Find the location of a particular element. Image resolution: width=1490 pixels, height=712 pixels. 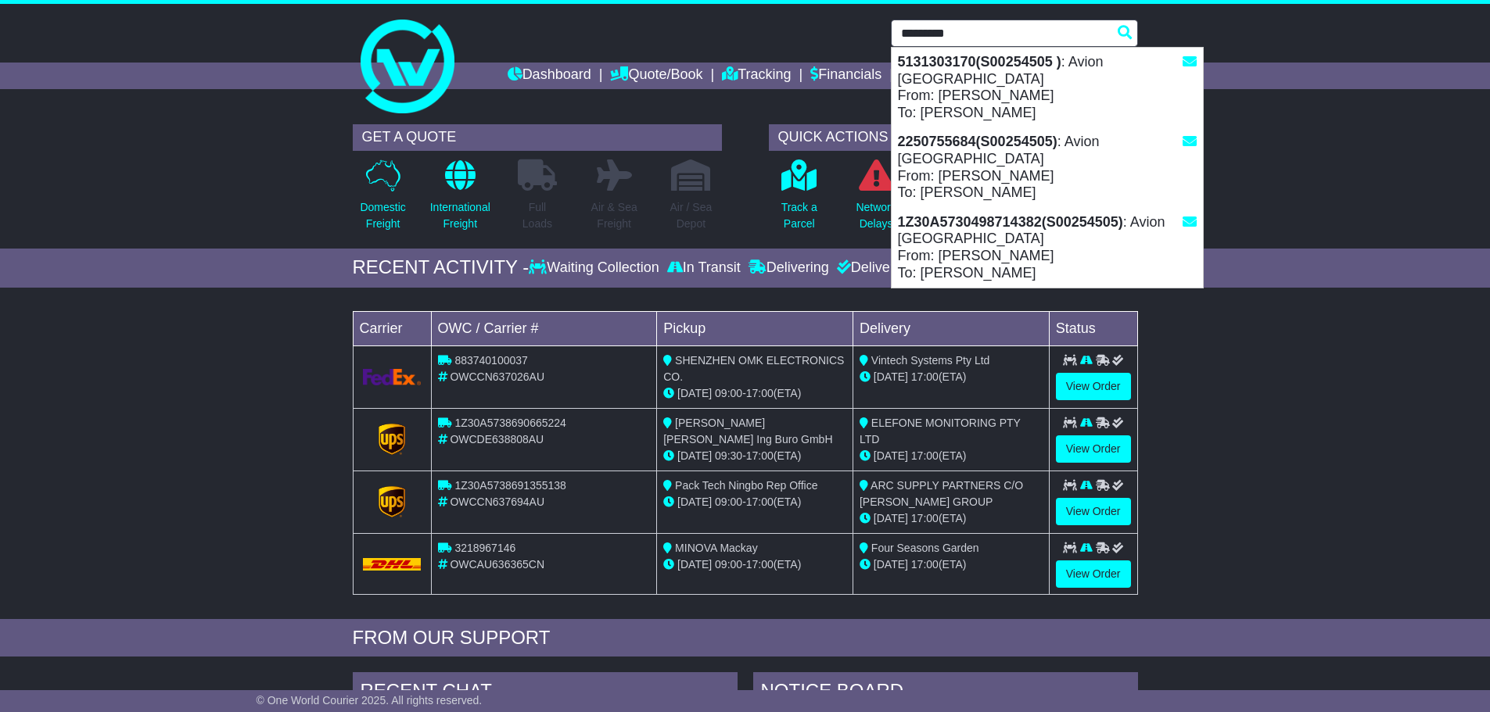

span: MINOVA Mackay is located at coordinates (716, 548).